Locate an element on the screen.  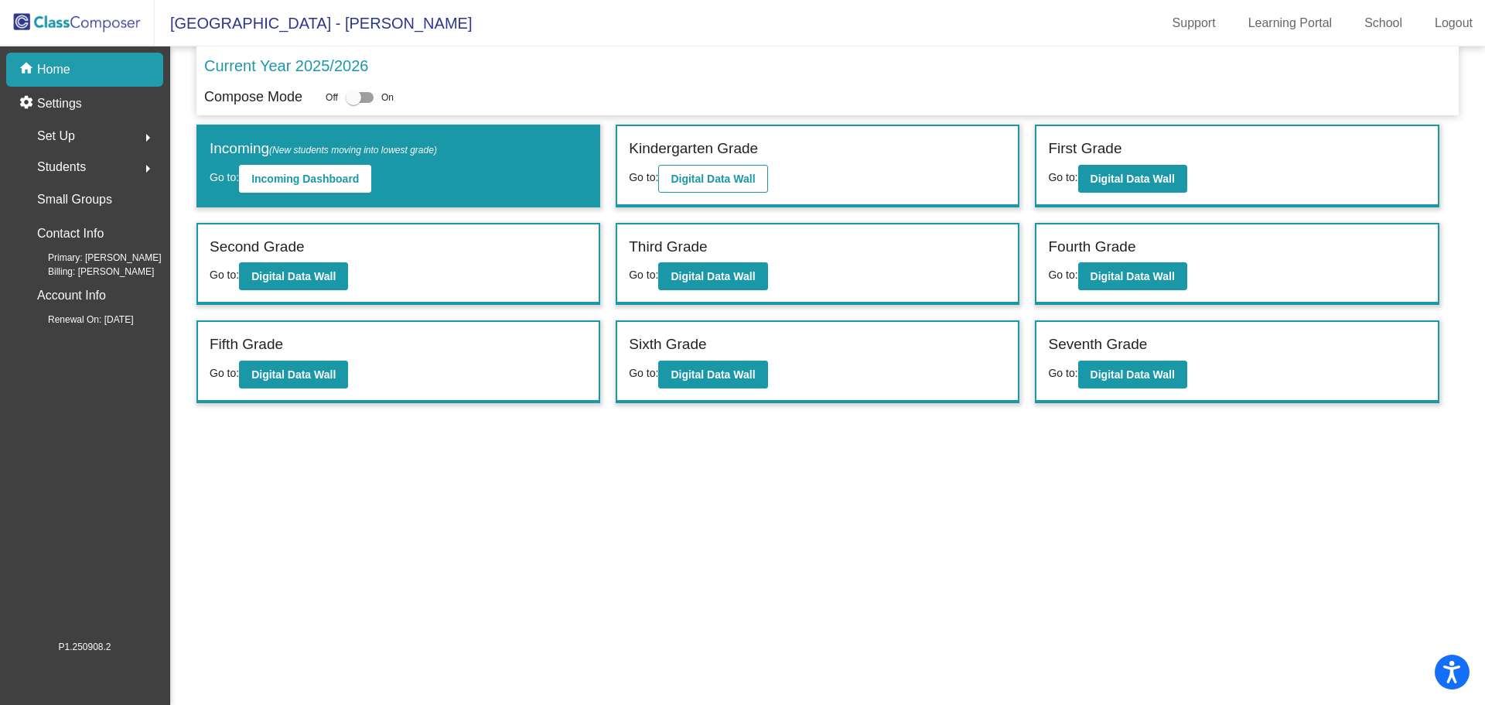
label: Fourth Grade is located at coordinates (1091, 247).